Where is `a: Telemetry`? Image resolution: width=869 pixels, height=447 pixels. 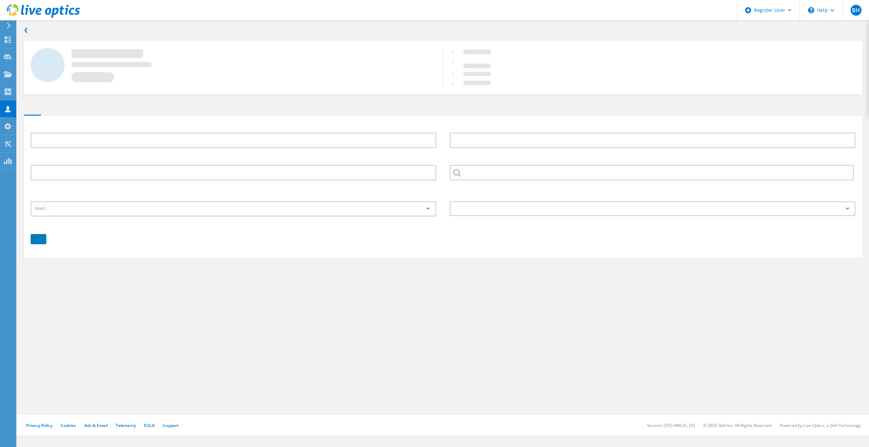 a: Telemetry is located at coordinates (126, 426).